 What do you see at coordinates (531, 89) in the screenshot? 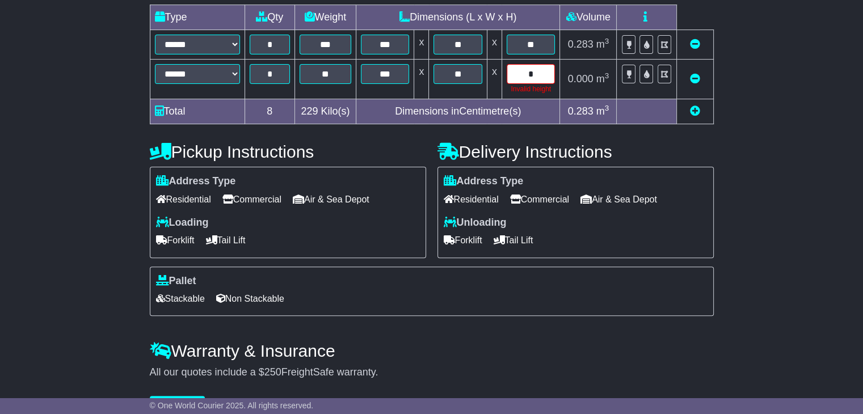
I see `div: Invalid height` at bounding box center [531, 89].